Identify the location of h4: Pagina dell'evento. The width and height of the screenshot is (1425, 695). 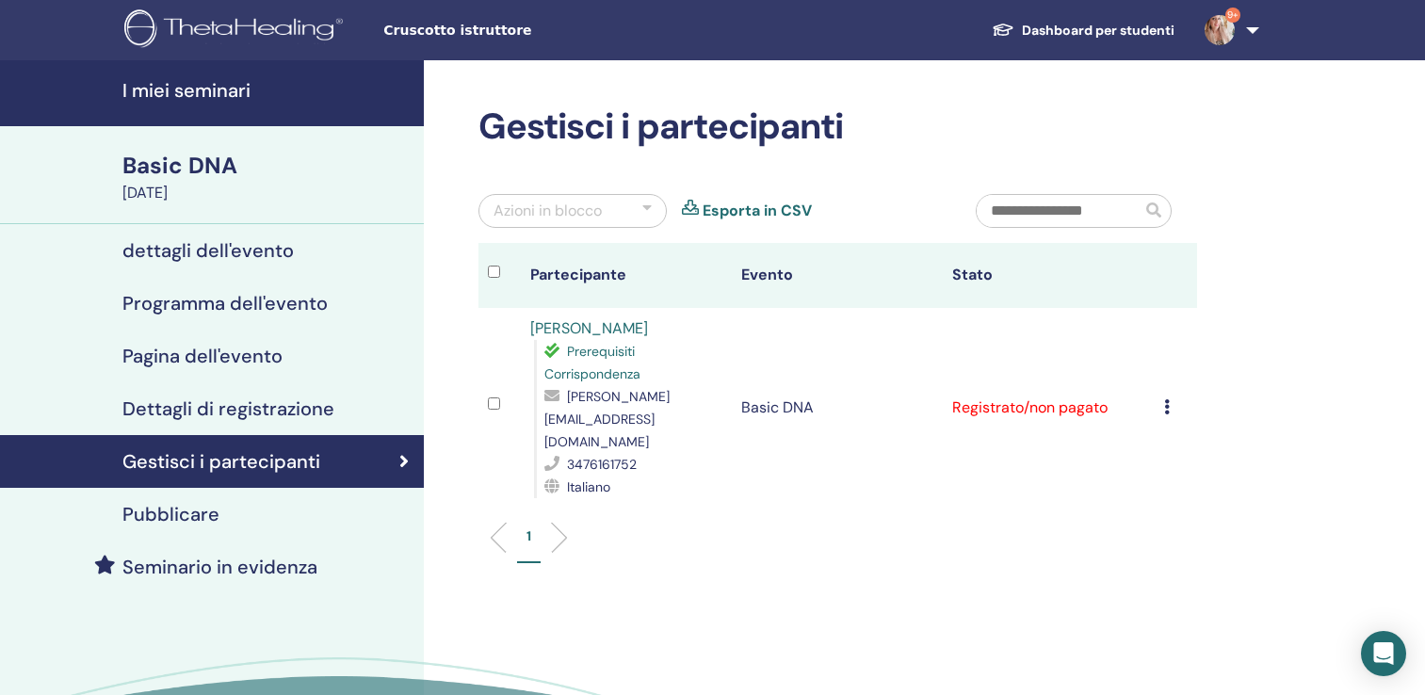
(203, 356).